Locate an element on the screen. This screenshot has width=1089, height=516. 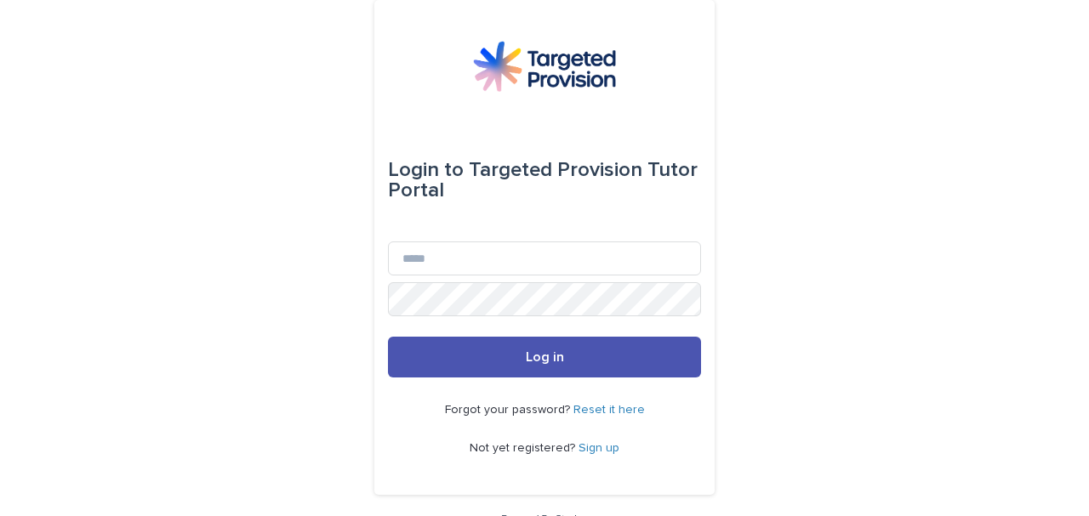
span: Login to is located at coordinates (425, 170).